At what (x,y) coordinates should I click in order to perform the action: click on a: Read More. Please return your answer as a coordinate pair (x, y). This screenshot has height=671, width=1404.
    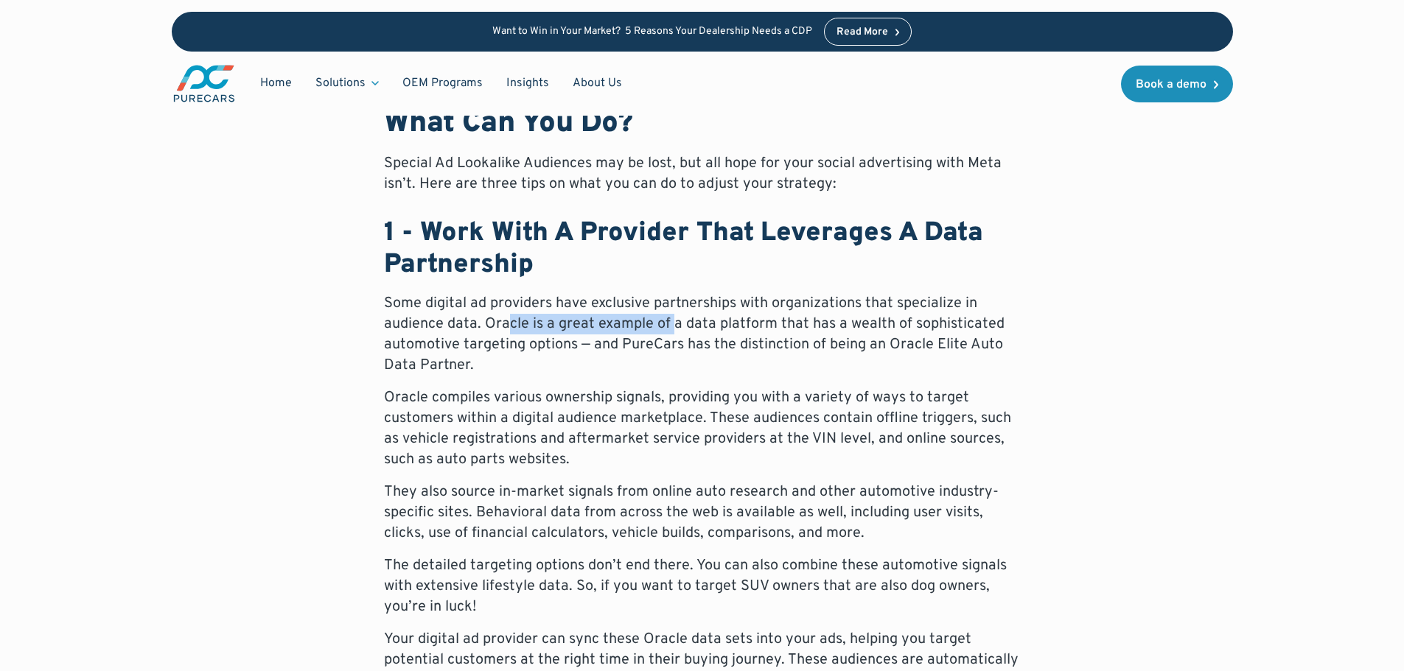
    Looking at the image, I should click on (868, 32).